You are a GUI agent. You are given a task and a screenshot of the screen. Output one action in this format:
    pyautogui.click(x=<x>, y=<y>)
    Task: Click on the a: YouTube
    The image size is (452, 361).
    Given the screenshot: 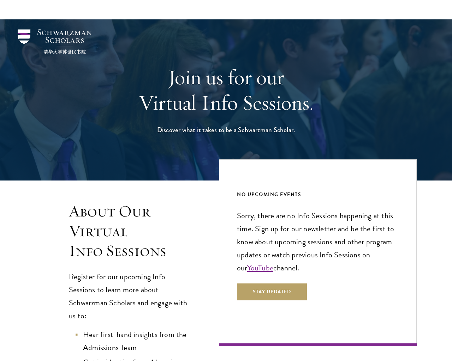 What is the action you would take?
    pyautogui.click(x=260, y=268)
    